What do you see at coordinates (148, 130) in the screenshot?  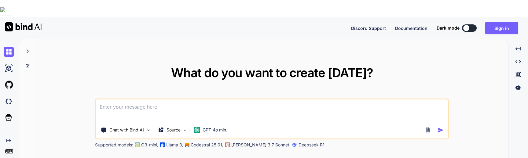 I see `img: Pick Tools` at bounding box center [148, 130].